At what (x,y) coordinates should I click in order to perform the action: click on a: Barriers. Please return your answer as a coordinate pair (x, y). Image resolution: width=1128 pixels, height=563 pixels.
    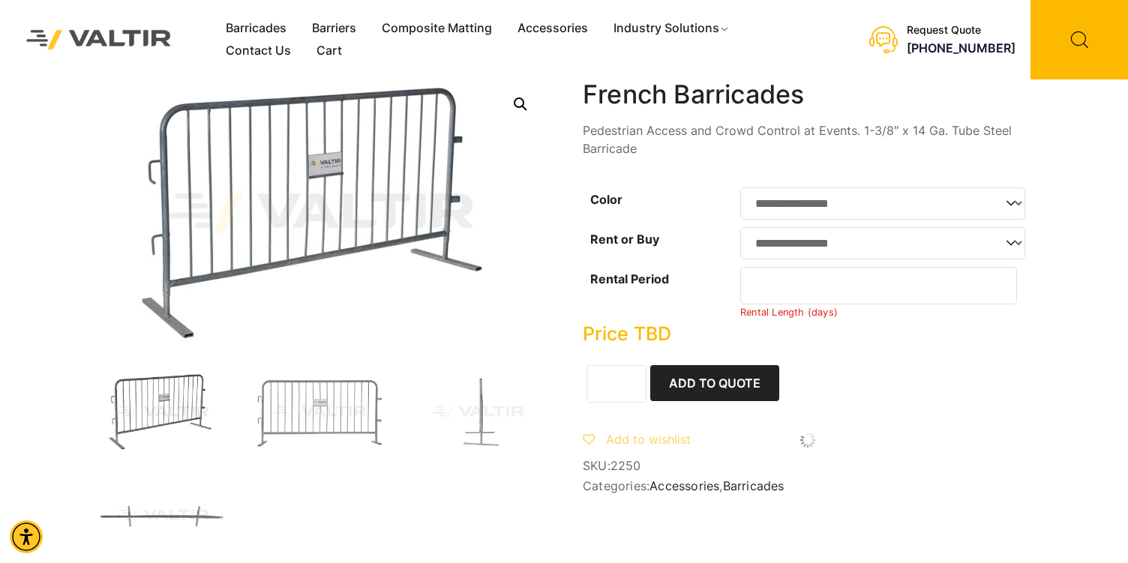
    Looking at the image, I should click on (334, 28).